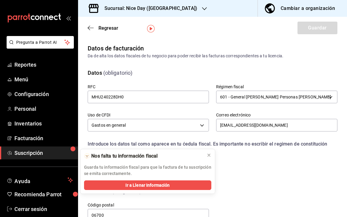 This screenshot has height=217, width=347. What do you see at coordinates (213, 56) in the screenshot?
I see `div: Da de alta los datos fiscales de tu negocio para poder recibir las facturas correspondientes a tu...` at bounding box center [213, 56].